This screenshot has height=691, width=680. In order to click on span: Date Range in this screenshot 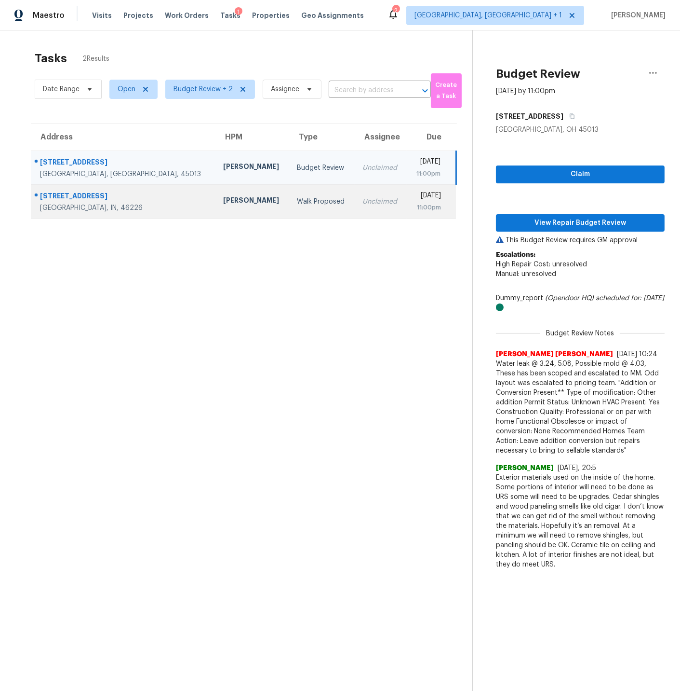, I will do `click(61, 89)`.